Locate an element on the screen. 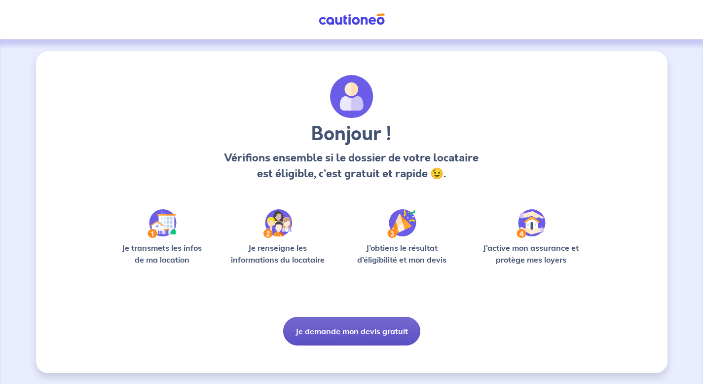 The image size is (703, 384). img: Cautioneo is located at coordinates (352, 19).